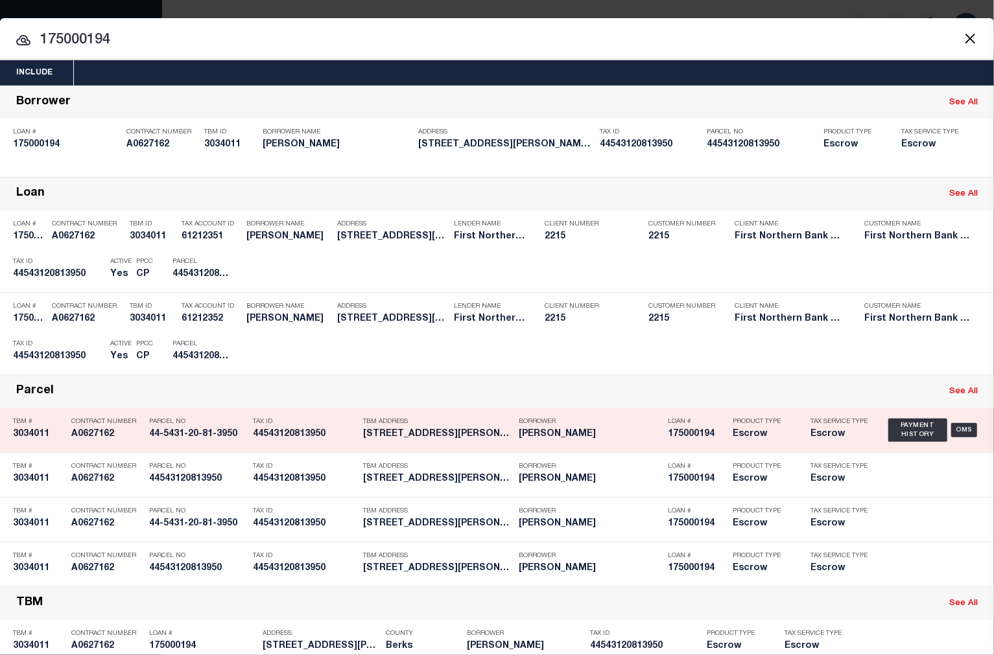  What do you see at coordinates (790, 307) in the screenshot?
I see `p: Client Name` at bounding box center [790, 307].